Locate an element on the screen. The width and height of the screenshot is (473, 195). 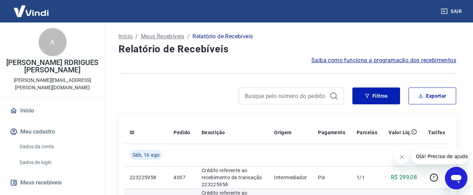
input: Busque pelo número do pedido is located at coordinates (286, 96).